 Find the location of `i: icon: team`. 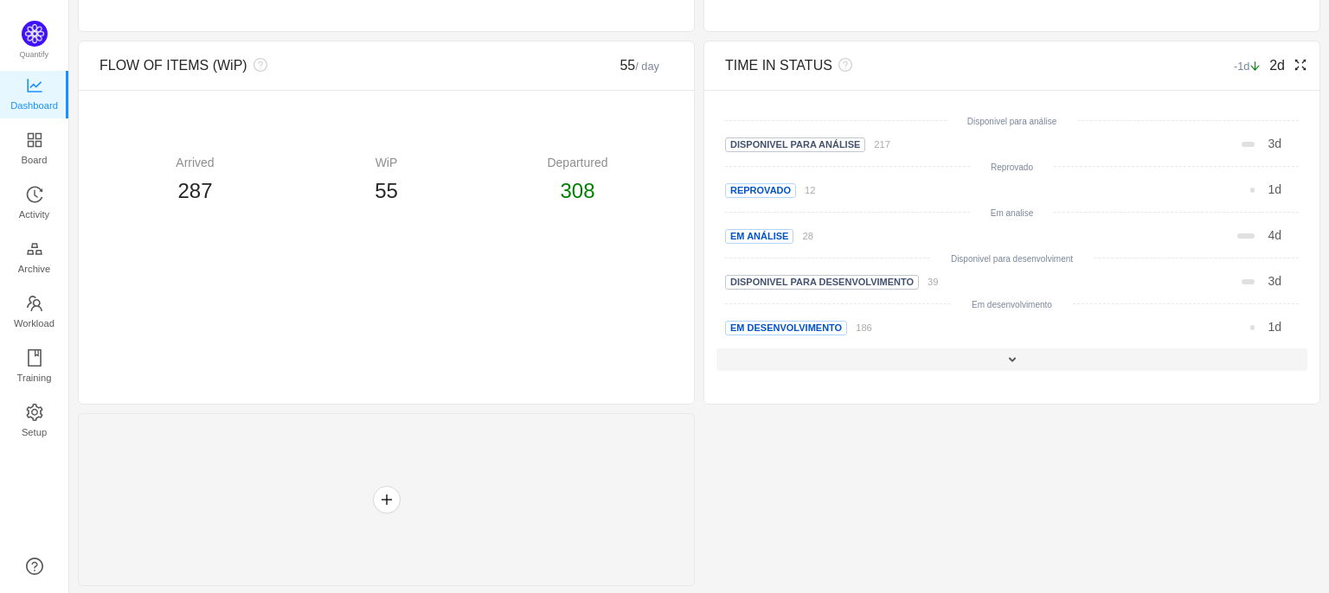

i: icon: team is located at coordinates (35, 304).